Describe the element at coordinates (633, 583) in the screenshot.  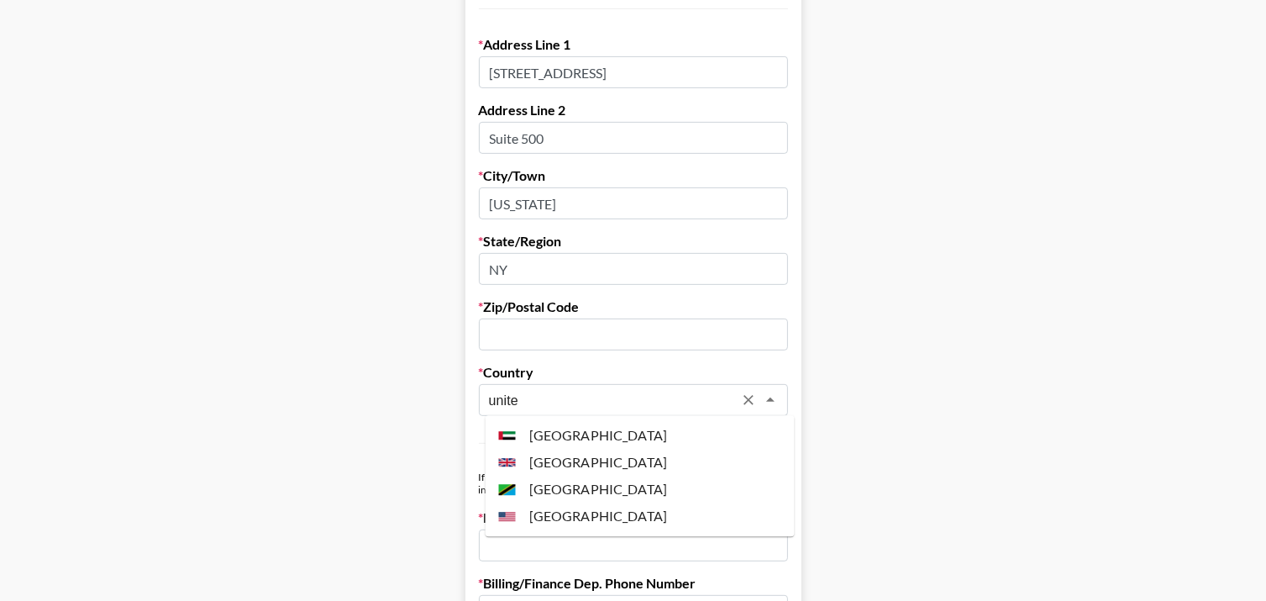
I see `label: Billing/Finance Dep. Phone Number` at that location.